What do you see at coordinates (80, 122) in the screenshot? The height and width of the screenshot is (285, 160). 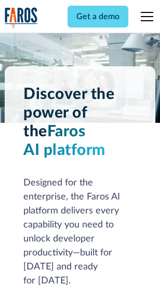 I see `h1: Discover the power of the` at bounding box center [80, 122].